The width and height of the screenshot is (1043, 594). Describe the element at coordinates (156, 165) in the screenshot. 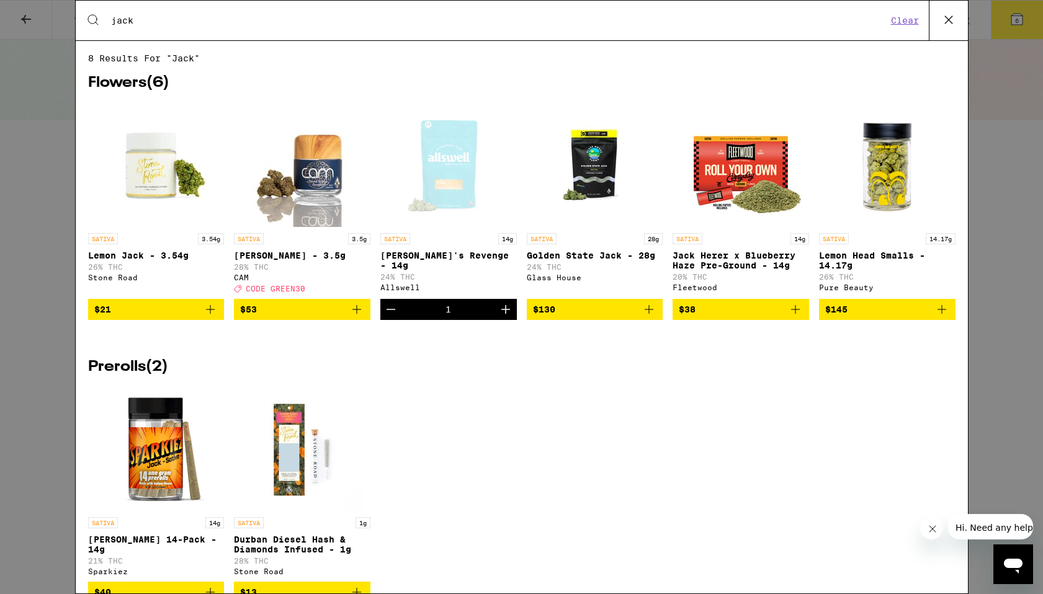

I see `img: Stone Road - Lemon Jack - 3.54g` at that location.